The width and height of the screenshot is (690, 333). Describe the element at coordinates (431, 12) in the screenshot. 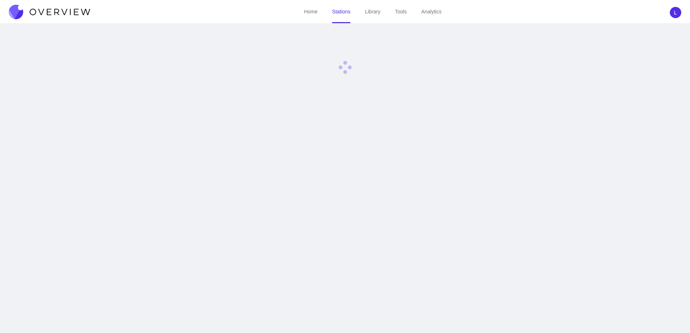

I see `a: Analytics` at that location.